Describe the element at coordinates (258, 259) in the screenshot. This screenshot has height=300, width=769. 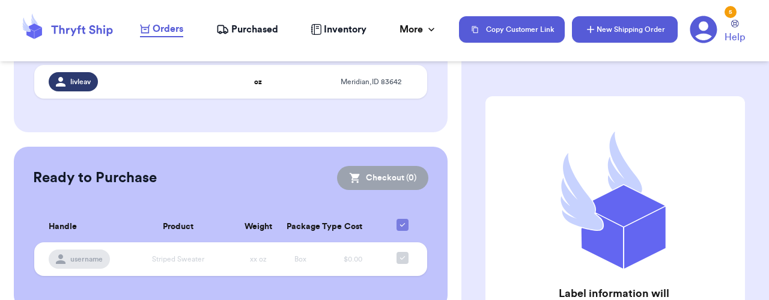
I see `span: xx oz` at that location.